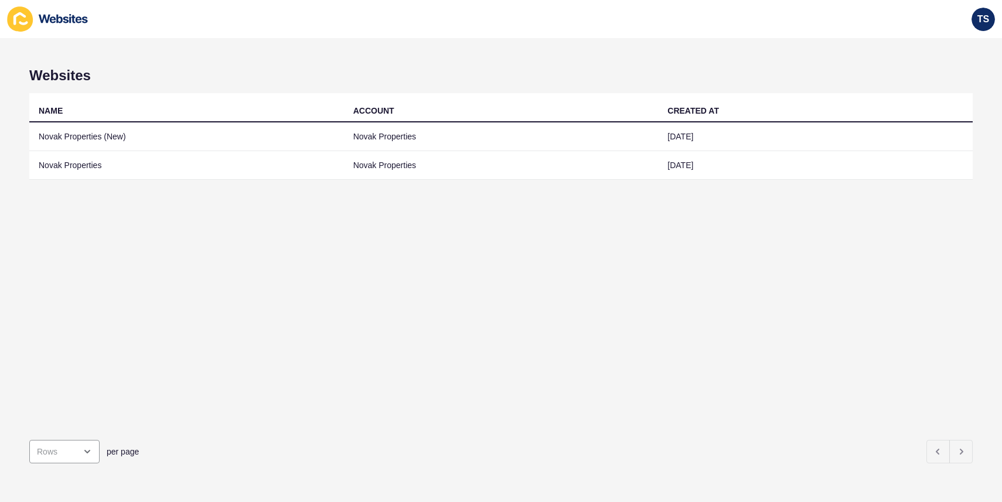  What do you see at coordinates (693, 111) in the screenshot?
I see `div: CREATED AT` at bounding box center [693, 111].